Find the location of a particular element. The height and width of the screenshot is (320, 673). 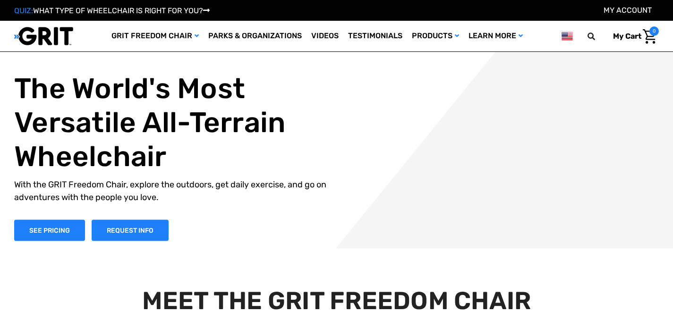

a: Products is located at coordinates (435, 36).